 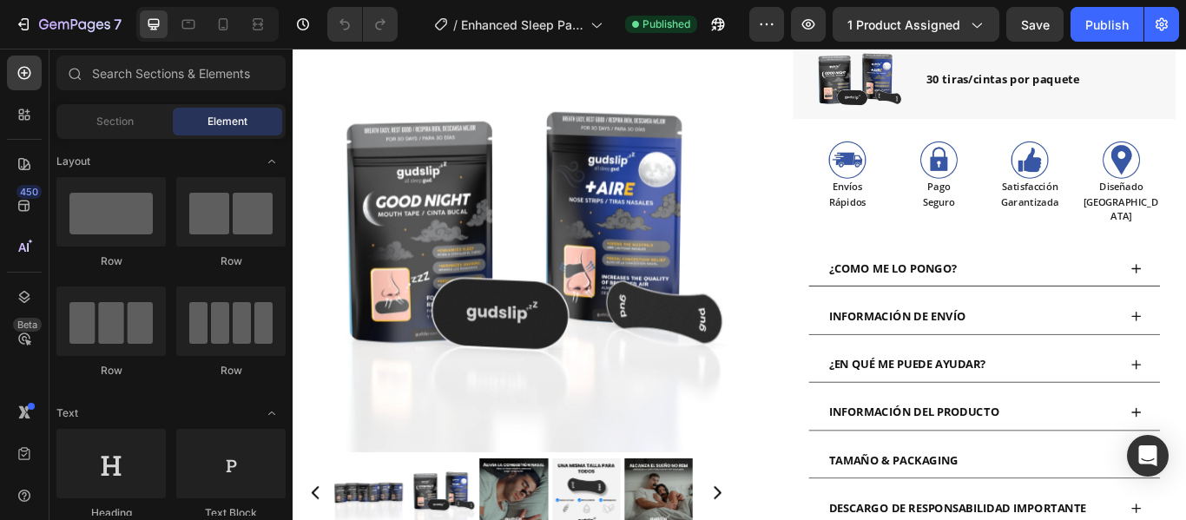 What do you see at coordinates (858, 169) in the screenshot?
I see `h2: Satisfacción Garantizada` at bounding box center [858, 169].